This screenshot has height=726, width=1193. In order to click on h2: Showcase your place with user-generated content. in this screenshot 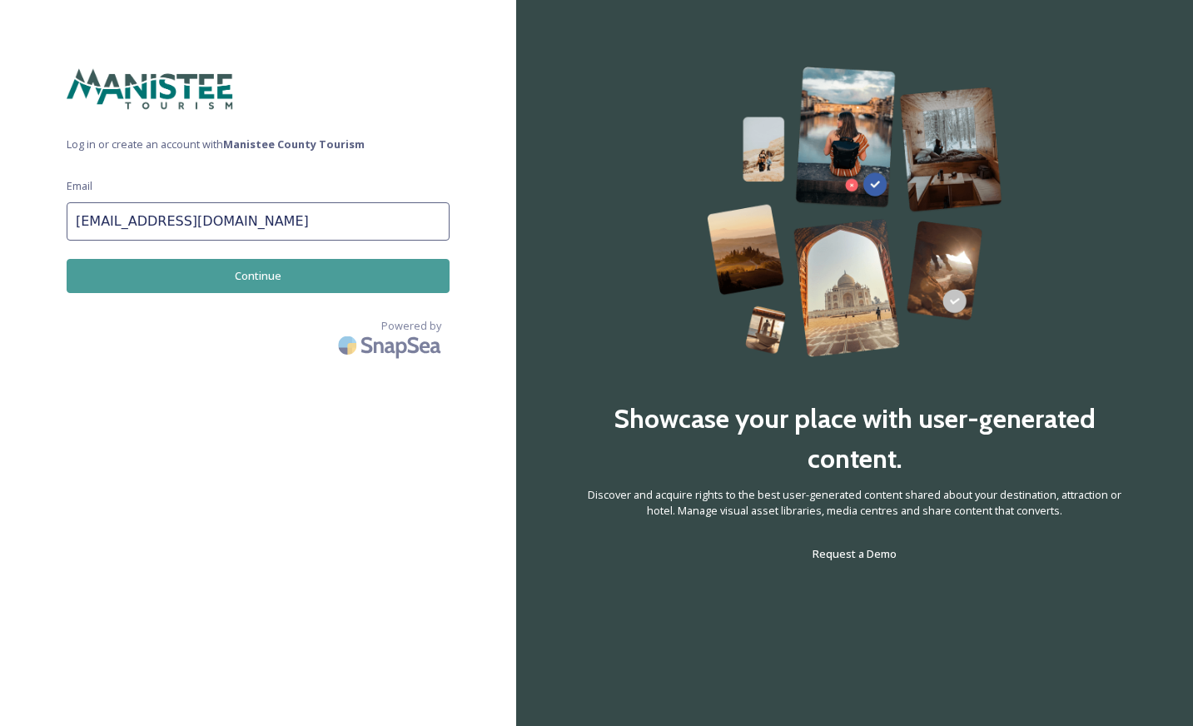, I will do `click(854, 439)`.